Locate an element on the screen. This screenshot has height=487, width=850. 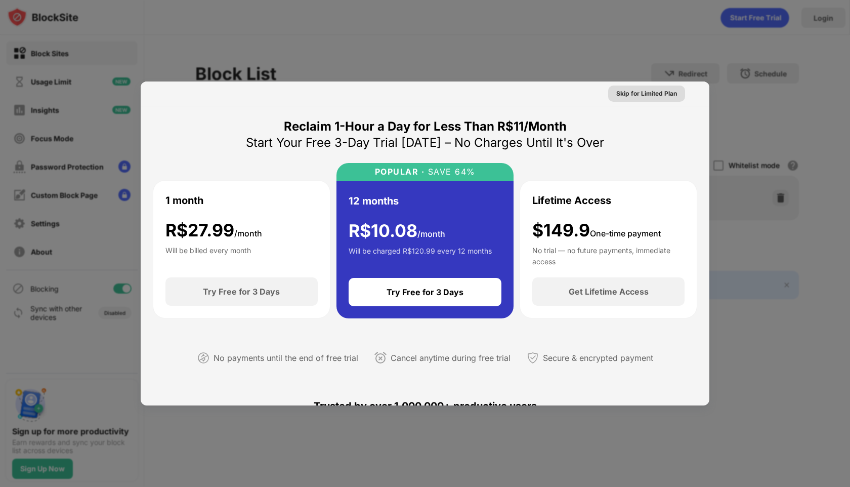
div: Cancel anytime during free trial is located at coordinates (450, 358).